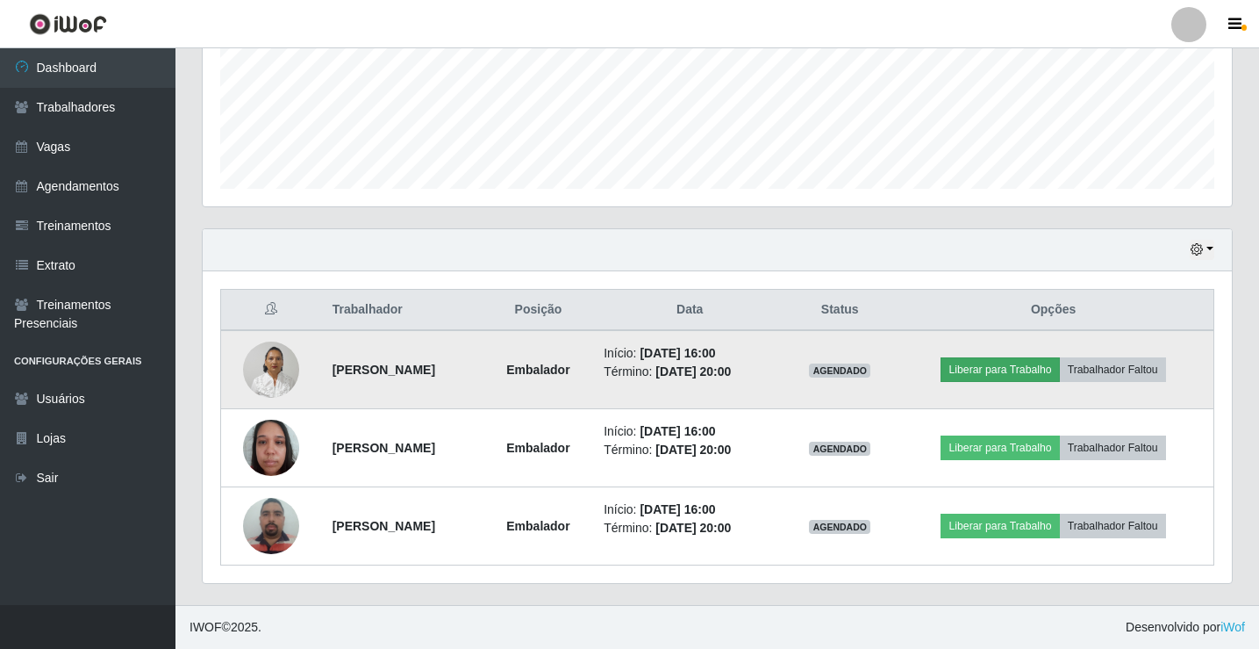  I want to click on img: 1686264689334.jpeg, so click(271, 525).